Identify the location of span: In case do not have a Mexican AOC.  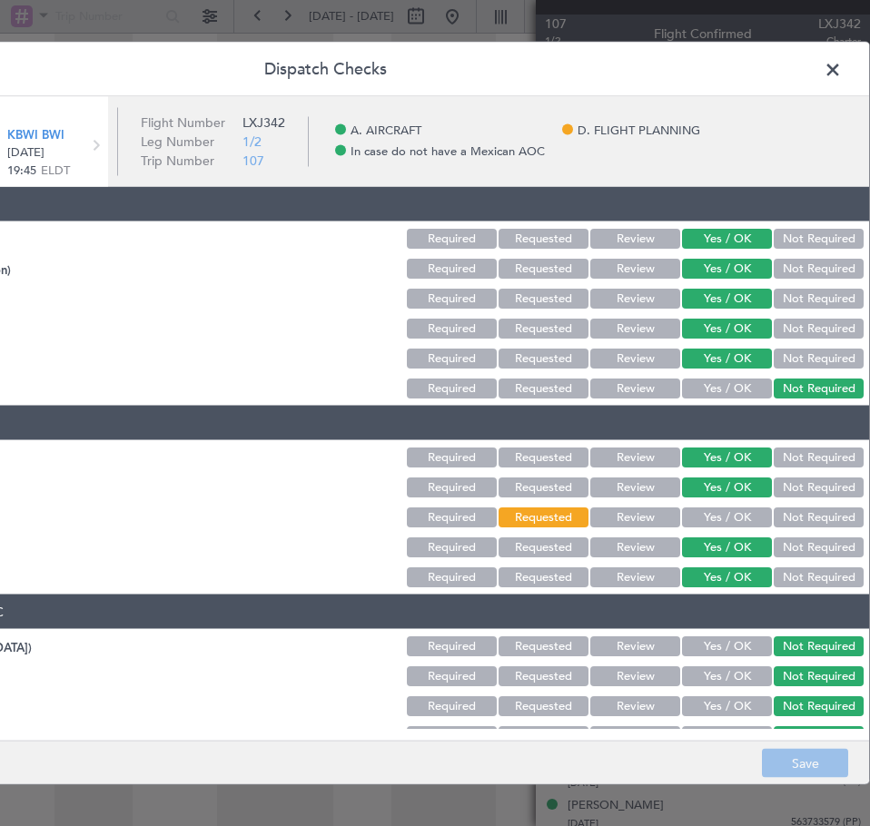
(448, 152).